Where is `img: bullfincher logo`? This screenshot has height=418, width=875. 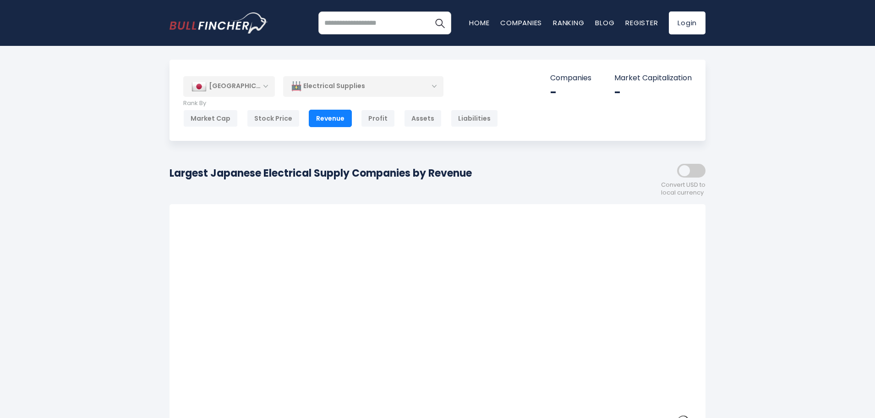 img: bullfincher logo is located at coordinates (219, 23).